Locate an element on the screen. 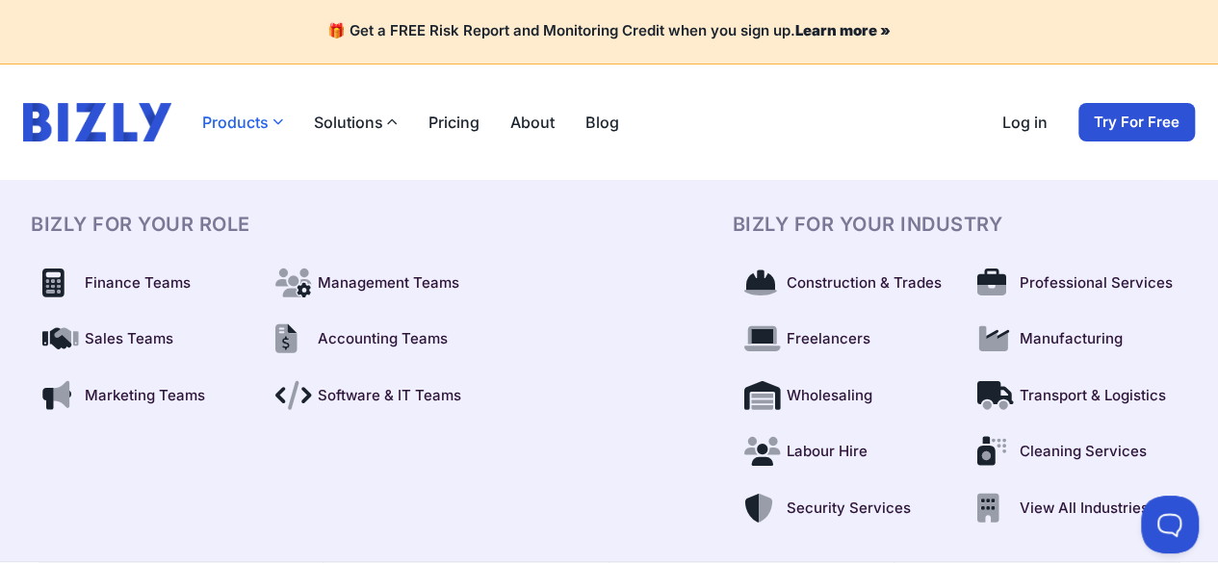 This screenshot has height=563, width=1218. a: Transport & Logistics is located at coordinates (1076, 396).